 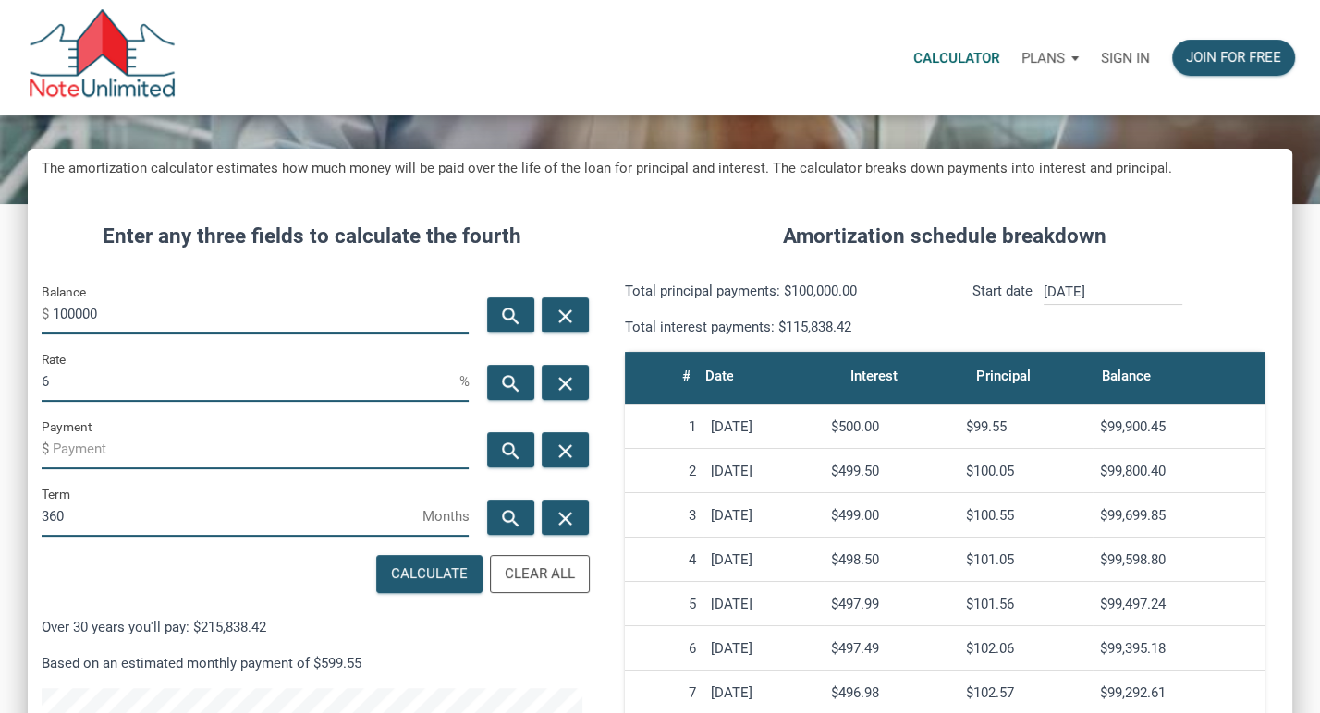 What do you see at coordinates (1025, 516) in the screenshot?
I see `div: $100.55` at bounding box center [1025, 516].